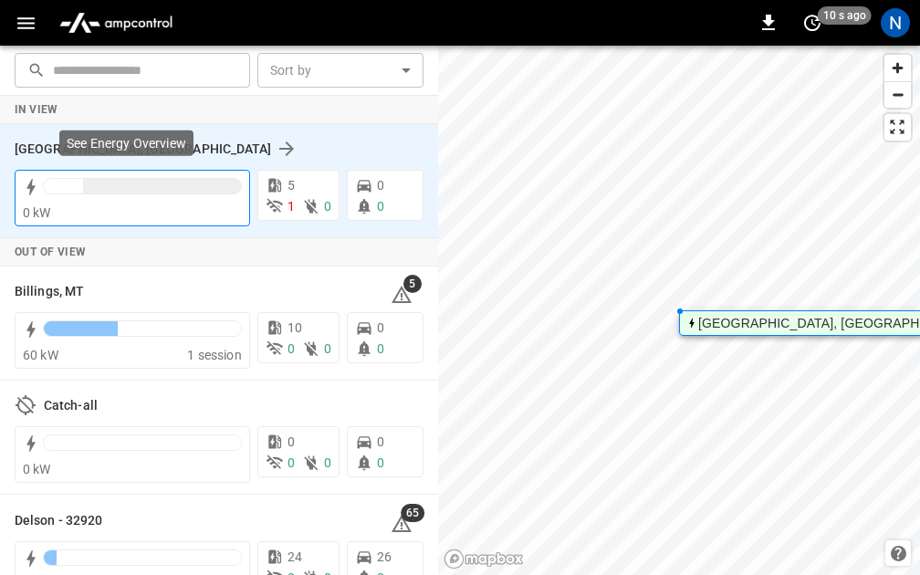  I want to click on span: Zoom out, so click(897, 95).